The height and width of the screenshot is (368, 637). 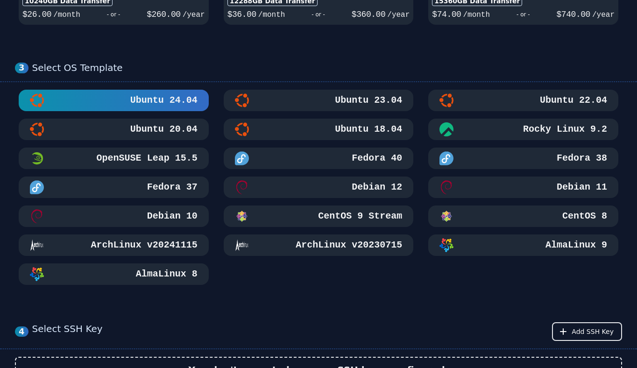 I want to click on img: Ubuntu 23.04, so click(x=242, y=100).